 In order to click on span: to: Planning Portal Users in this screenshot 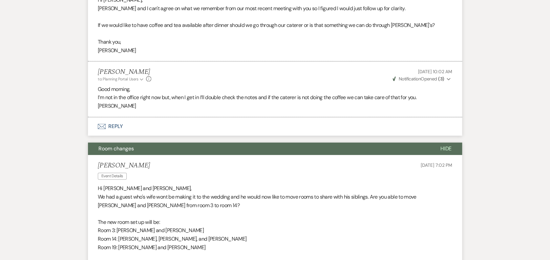, I will do `click(118, 79)`.